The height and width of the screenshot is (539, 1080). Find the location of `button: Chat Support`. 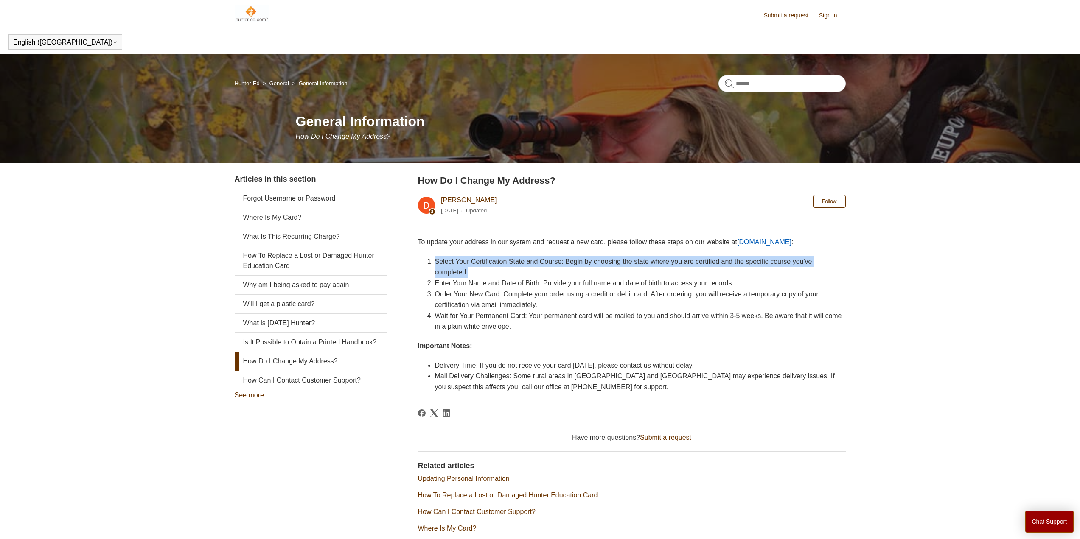

button: Chat Support is located at coordinates (1049, 522).